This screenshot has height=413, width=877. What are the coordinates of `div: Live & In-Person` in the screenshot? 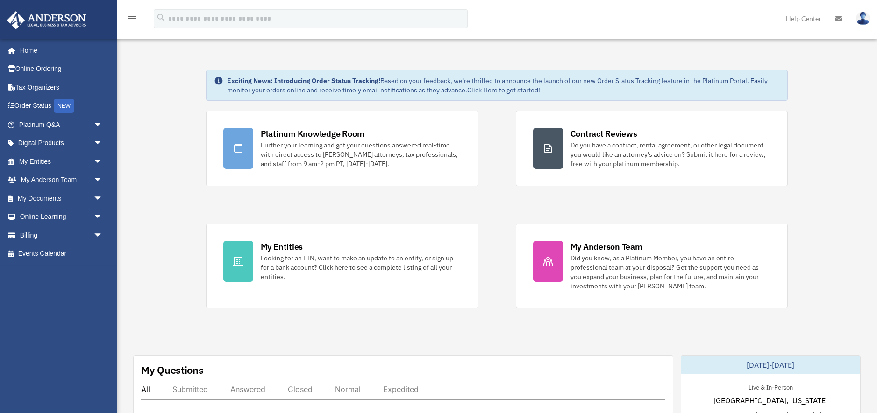 It's located at (770, 387).